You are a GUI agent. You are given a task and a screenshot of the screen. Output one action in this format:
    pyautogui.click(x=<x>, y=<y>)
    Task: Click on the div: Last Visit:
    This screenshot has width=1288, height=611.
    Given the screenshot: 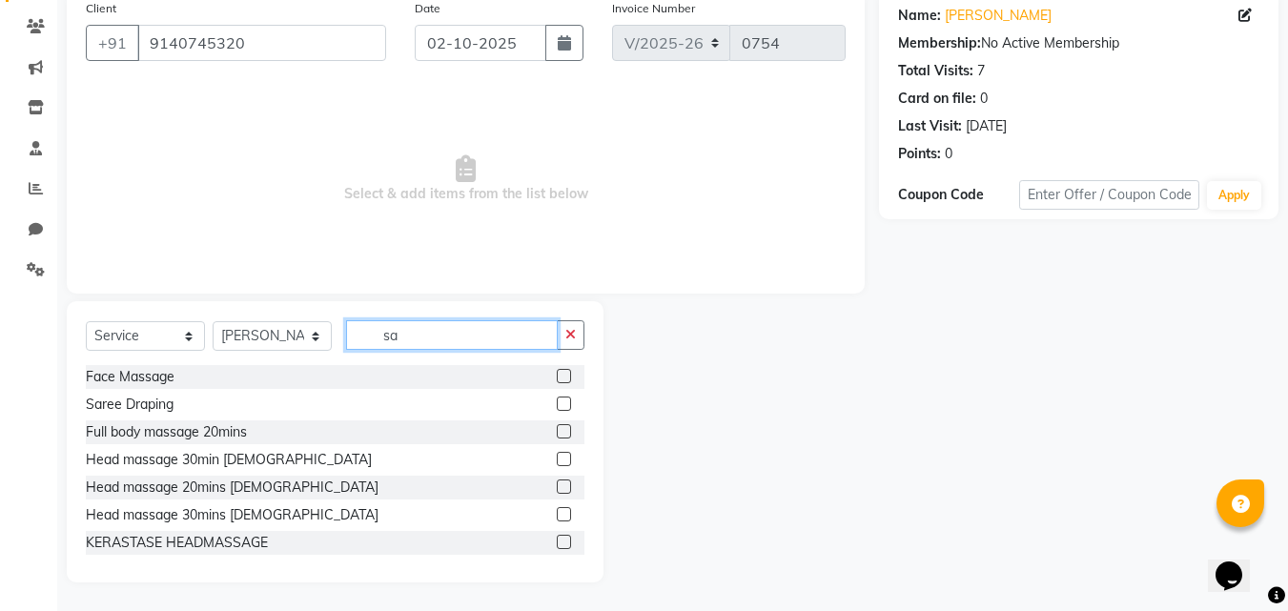 What is the action you would take?
    pyautogui.click(x=930, y=126)
    